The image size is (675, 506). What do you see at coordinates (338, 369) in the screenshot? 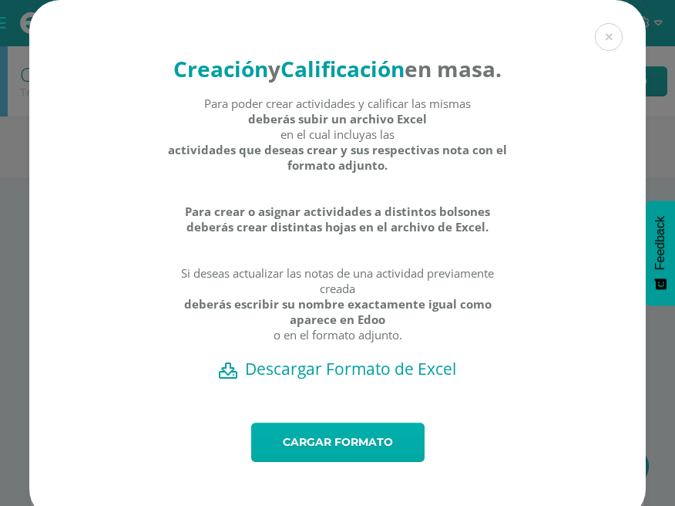
I see `h2: Descargar Formato de Excel` at bounding box center [338, 369].